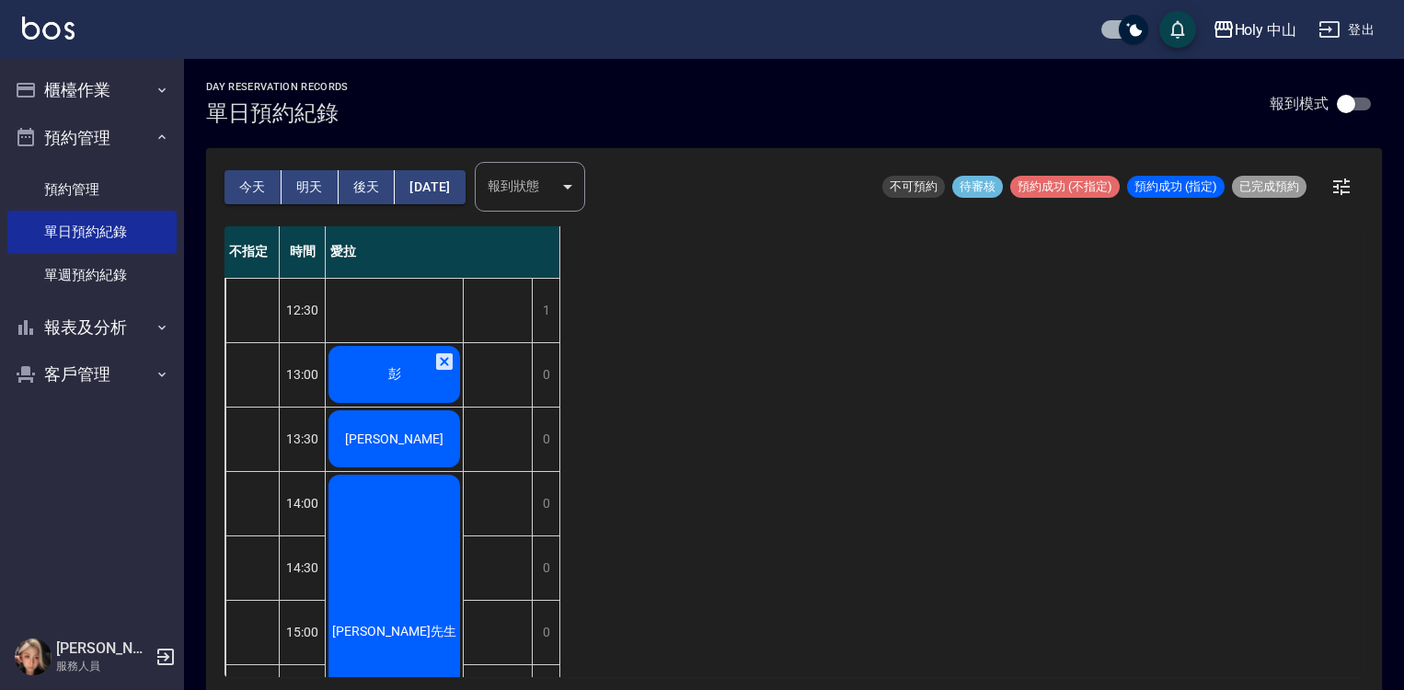 Image resolution: width=1404 pixels, height=690 pixels. I want to click on a: 單日預約紀錄, so click(92, 232).